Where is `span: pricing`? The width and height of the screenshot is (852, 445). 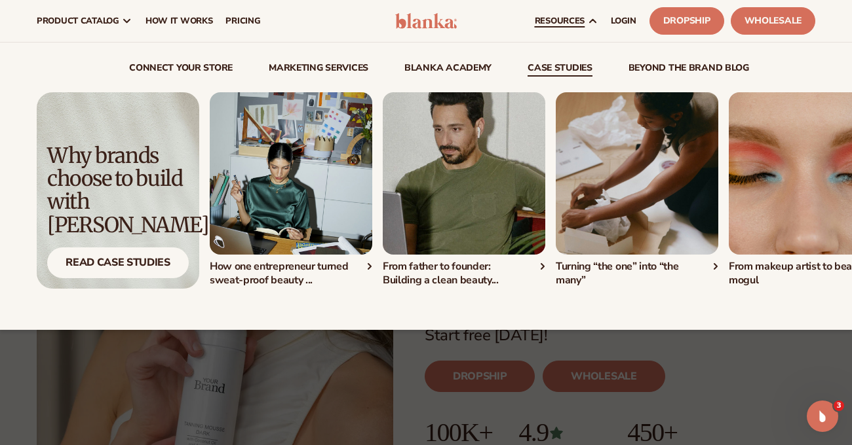
span: pricing is located at coordinates (242, 21).